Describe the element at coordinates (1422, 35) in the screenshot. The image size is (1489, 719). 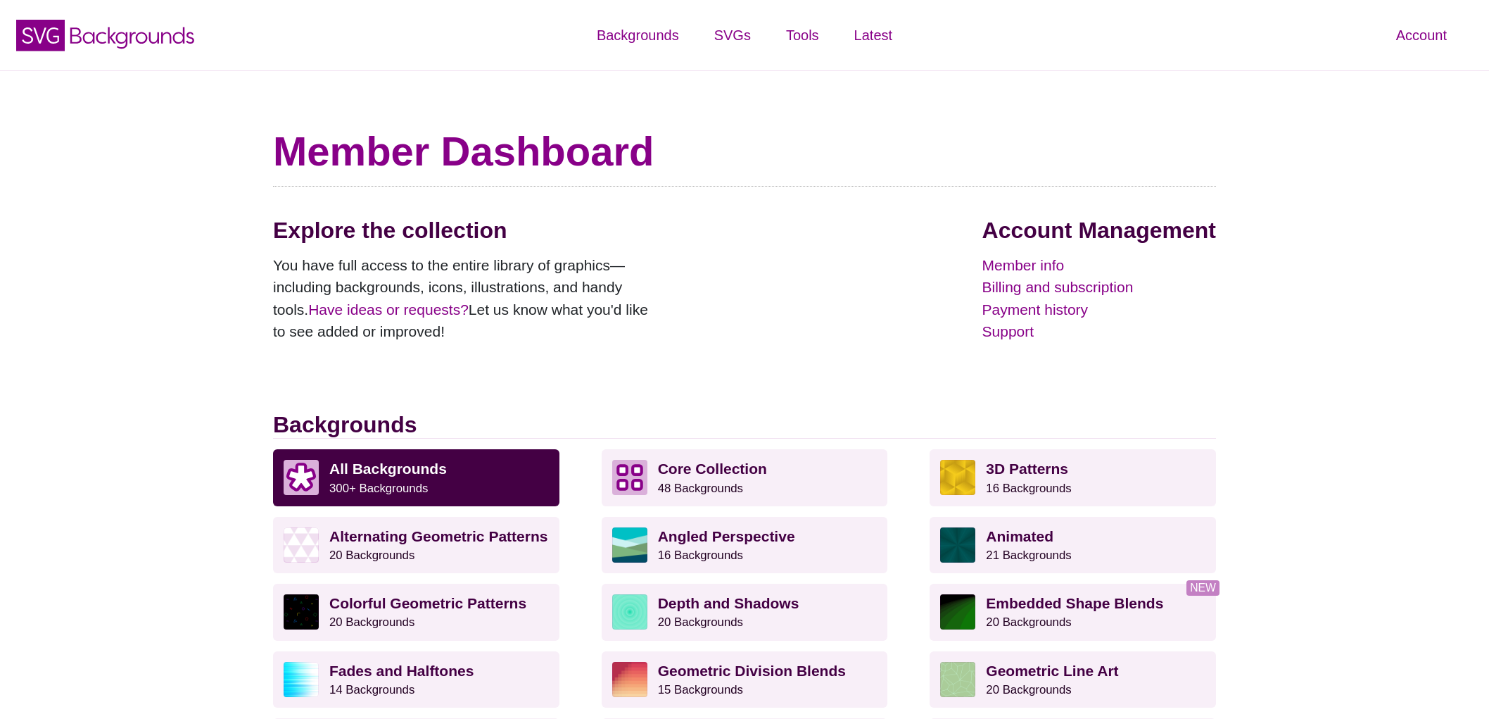
I see `a: Account` at that location.